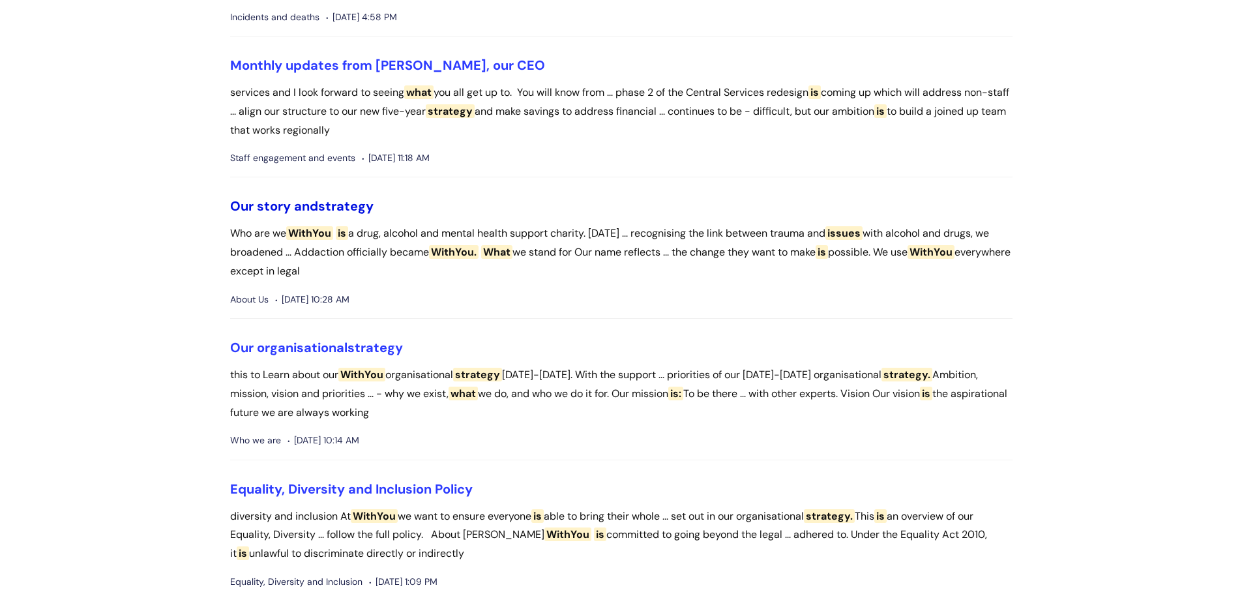 This screenshot has height=594, width=1242. I want to click on span: Incidents and deaths, so click(275, 17).